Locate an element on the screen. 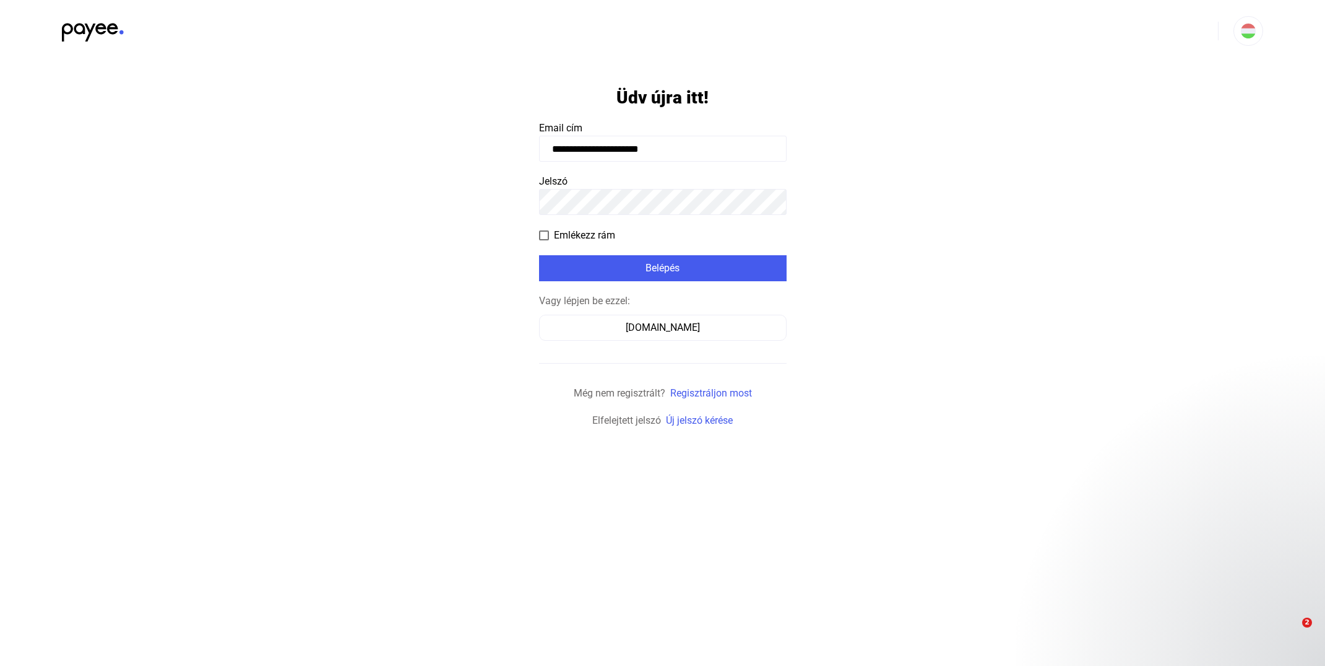 This screenshot has width=1325, height=666. span: Emlékezz rám is located at coordinates (584, 235).